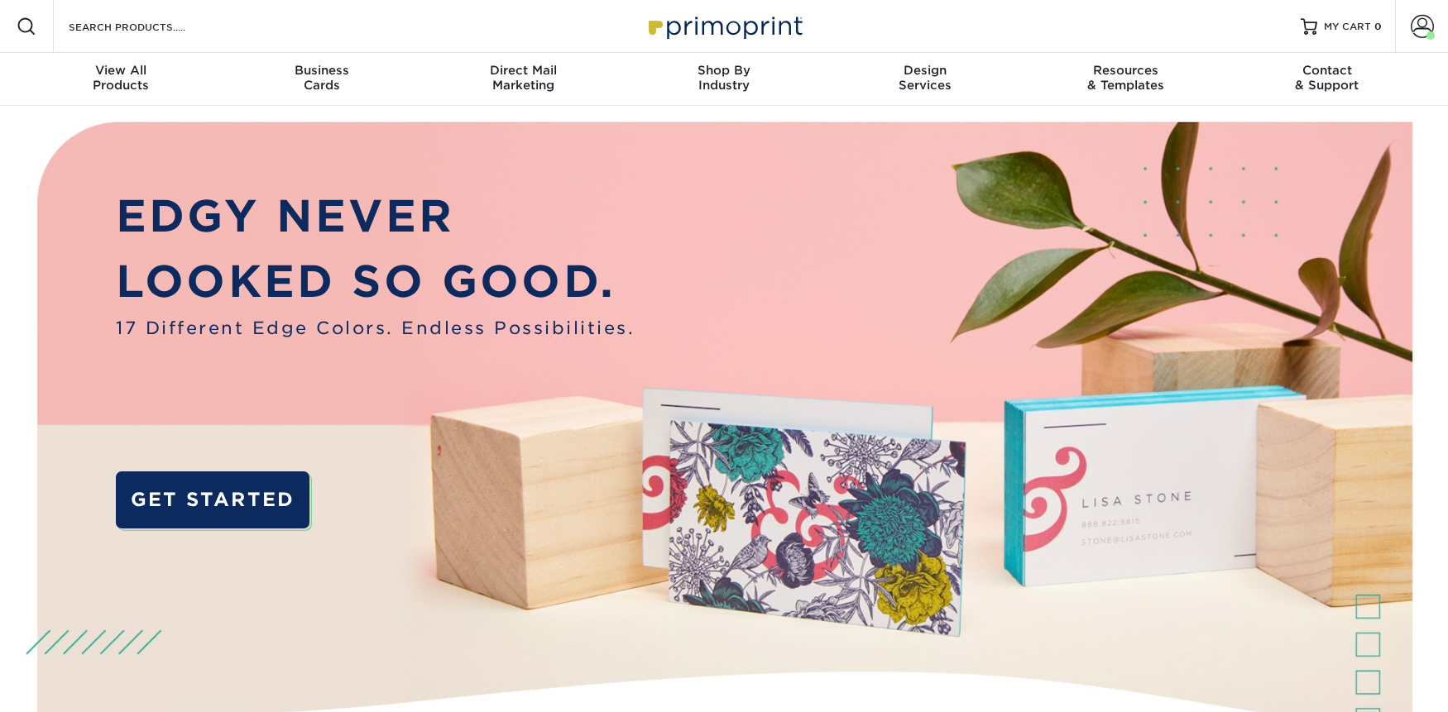  I want to click on span: Shop By, so click(724, 70).